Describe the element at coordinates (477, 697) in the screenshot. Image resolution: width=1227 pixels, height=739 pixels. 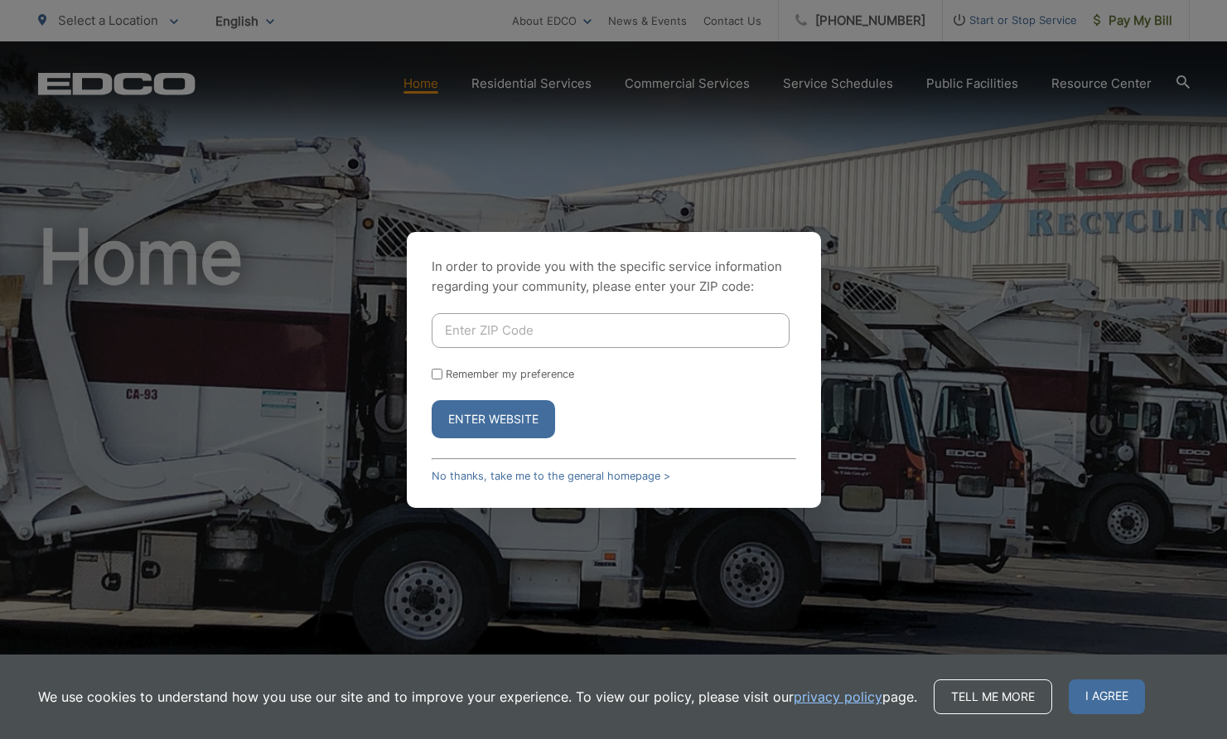
I see `p: We use cookies to understand how you use our site and to improve your experience. To view our pol...` at that location.